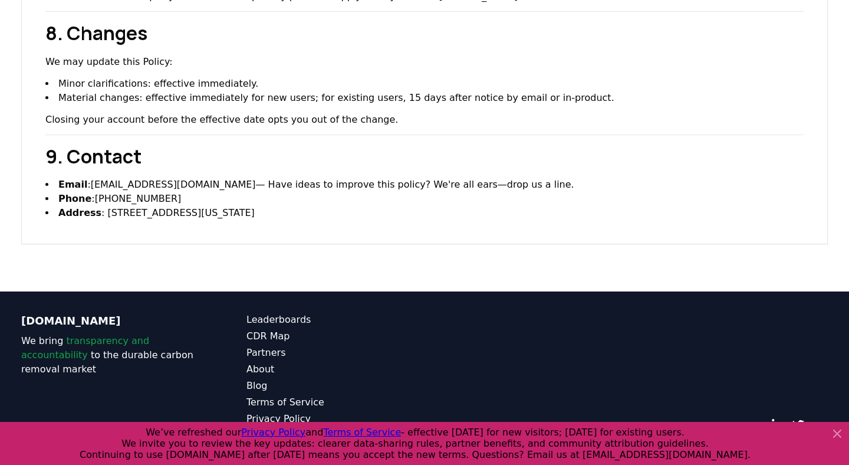 The width and height of the screenshot is (849, 465). Describe the element at coordinates (85, 347) in the screenshot. I see `span: transparency and accountability` at that location.